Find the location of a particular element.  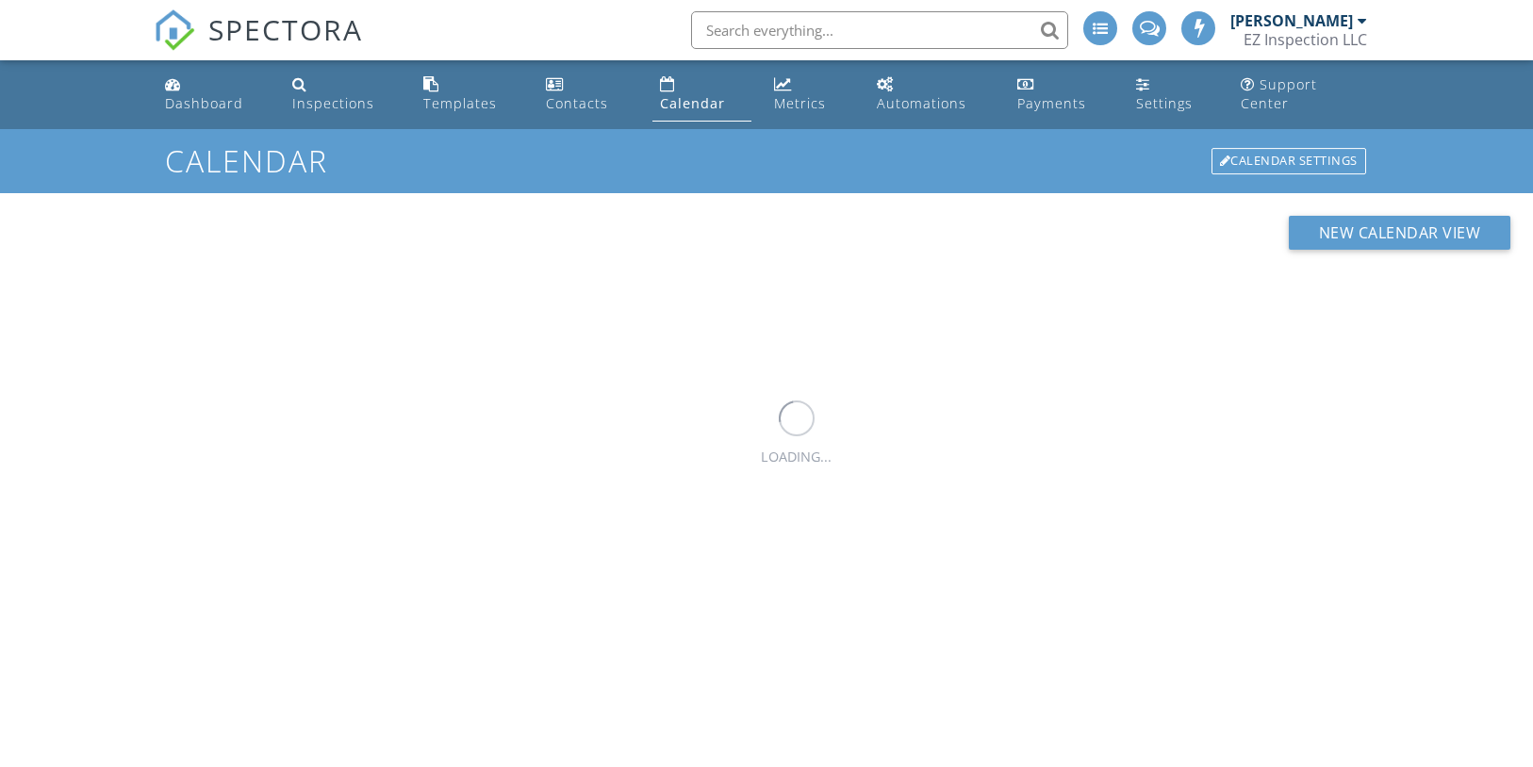

div: Automations is located at coordinates (921, 103).